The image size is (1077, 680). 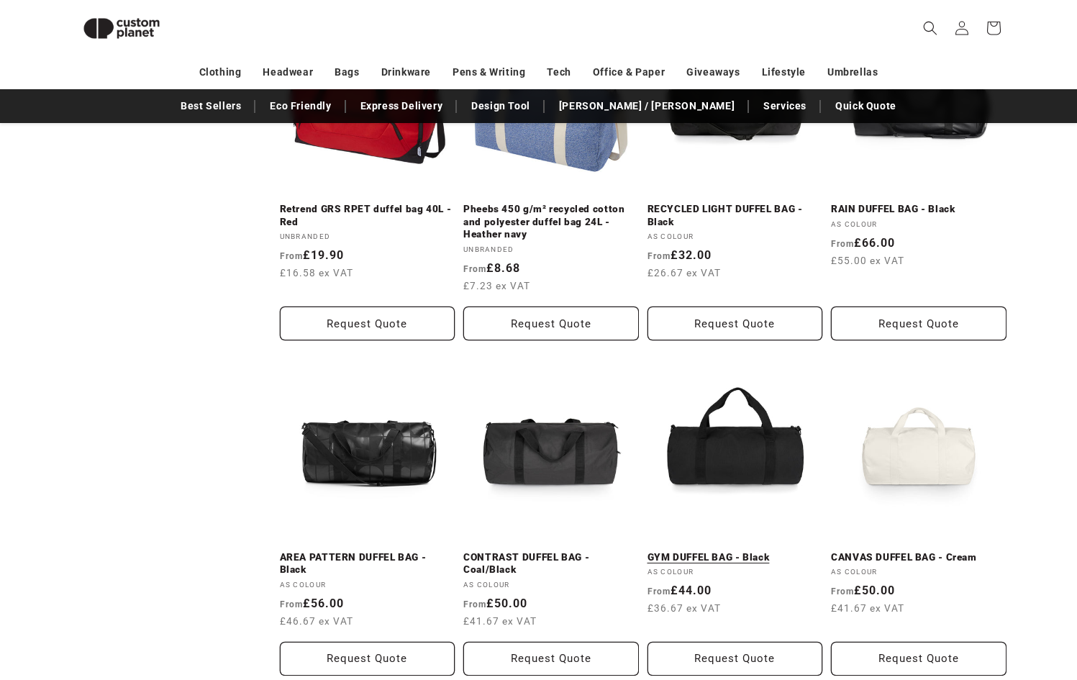 What do you see at coordinates (918, 209) in the screenshot?
I see `a: RAIN DUFFEL BAG - Black` at bounding box center [918, 209].